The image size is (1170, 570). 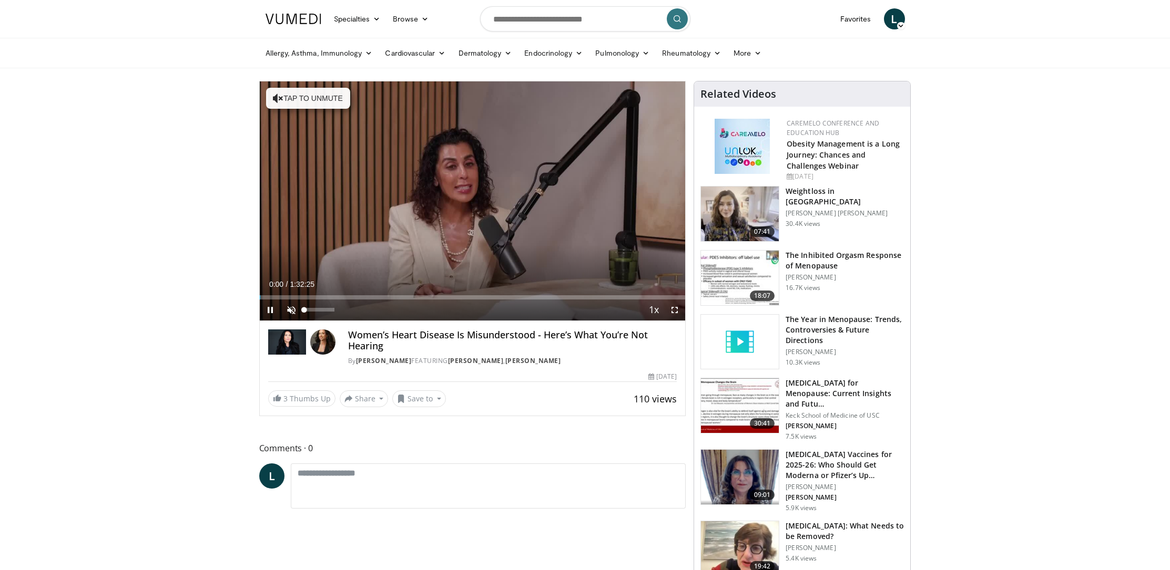 I want to click on span: 30:41, so click(x=762, y=424).